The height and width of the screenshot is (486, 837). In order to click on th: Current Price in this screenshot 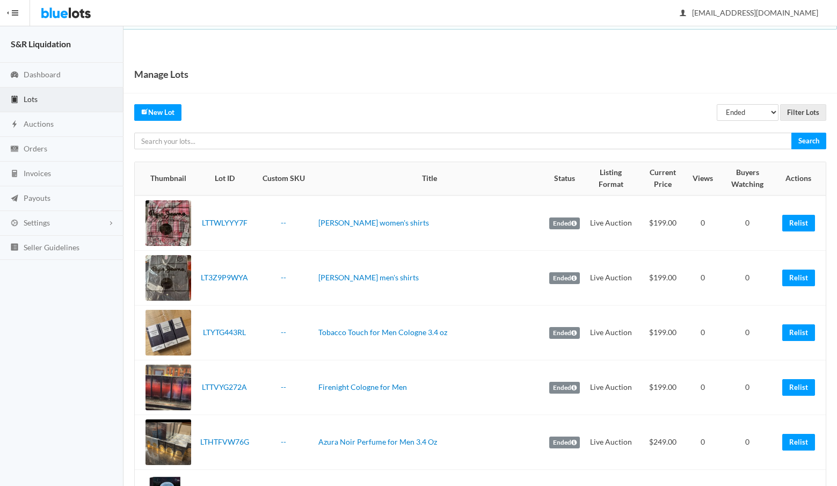, I will do `click(663, 179)`.